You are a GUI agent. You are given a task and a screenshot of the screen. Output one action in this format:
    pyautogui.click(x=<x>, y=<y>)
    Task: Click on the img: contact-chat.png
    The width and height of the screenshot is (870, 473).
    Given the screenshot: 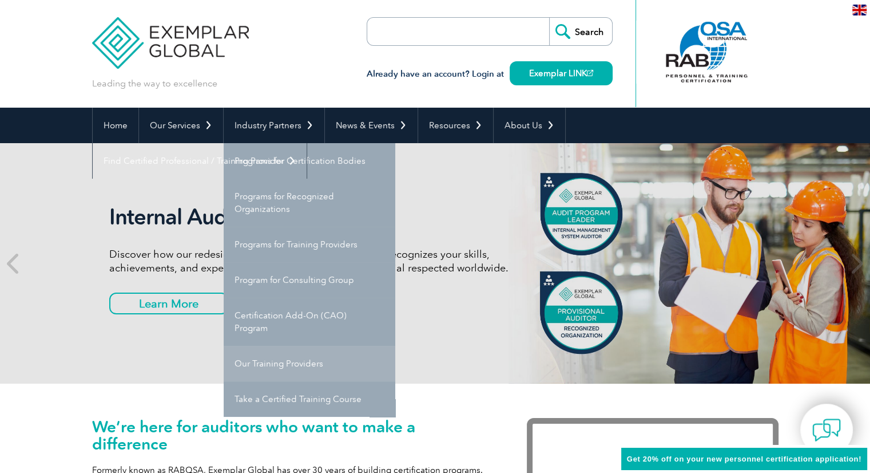 What is the action you would take?
    pyautogui.click(x=827, y=430)
    